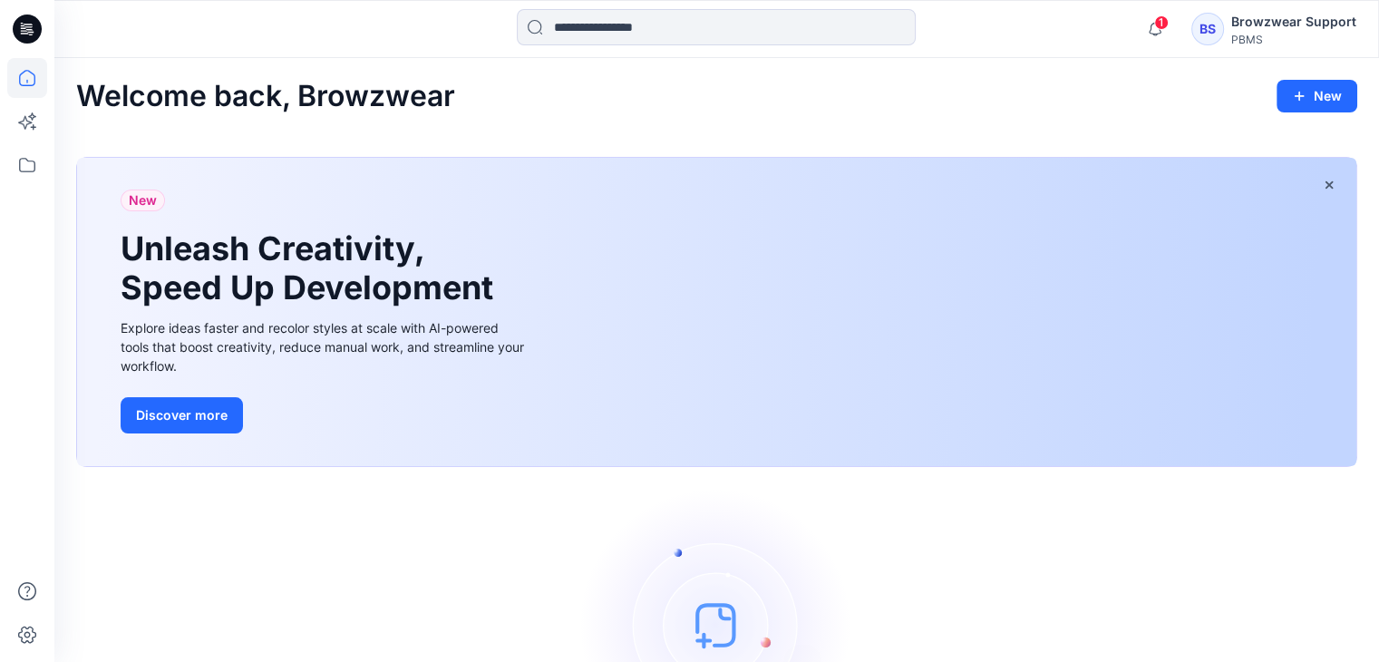 This screenshot has height=662, width=1379. Describe the element at coordinates (1294, 22) in the screenshot. I see `div: Browzwear Support` at that location.